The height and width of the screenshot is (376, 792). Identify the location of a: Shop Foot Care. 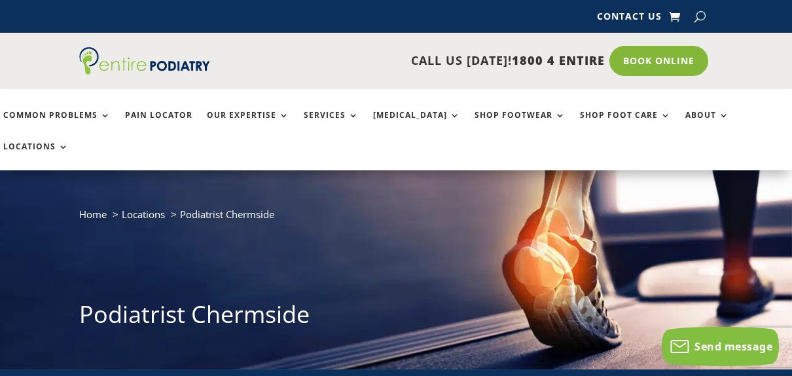
(625, 124).